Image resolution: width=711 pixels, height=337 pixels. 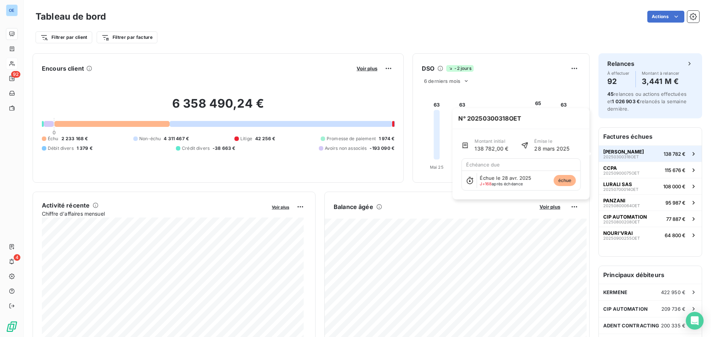 What do you see at coordinates (621, 206) in the screenshot?
I see `span: 20250800064OET` at bounding box center [621, 206].